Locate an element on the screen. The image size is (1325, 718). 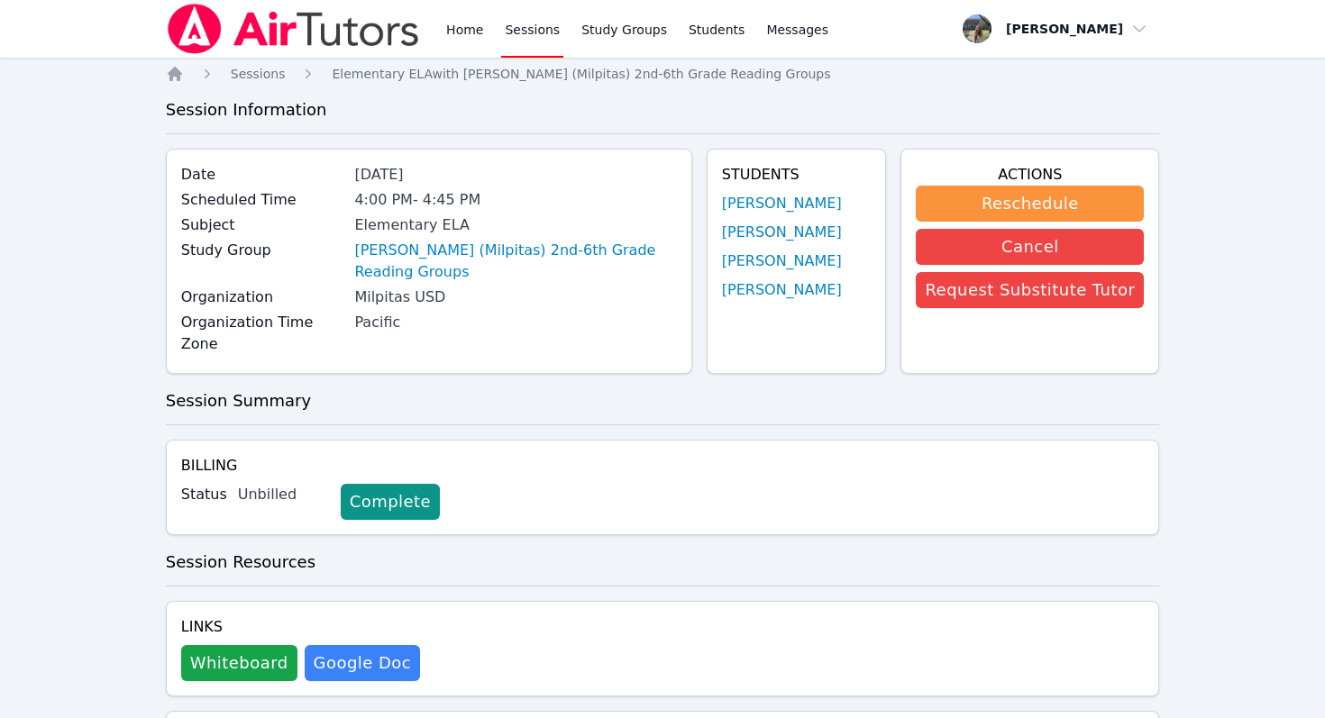
label: Organization is located at coordinates (262, 297).